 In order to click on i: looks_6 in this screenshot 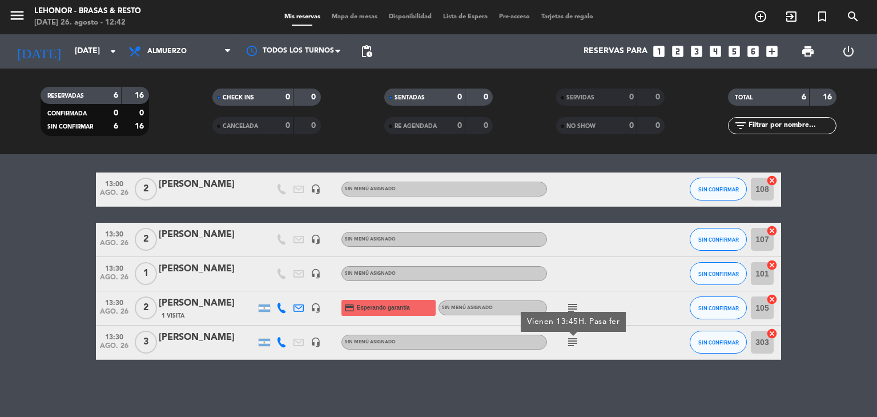, I will do `click(753, 51)`.